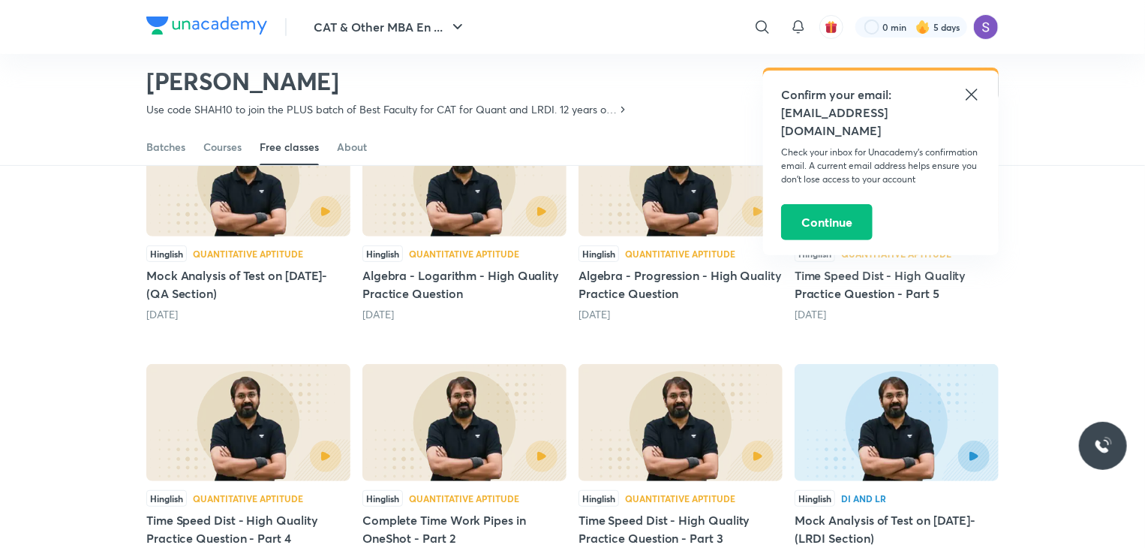  Describe the element at coordinates (896, 314) in the screenshot. I see `div: 1 month ago` at that location.